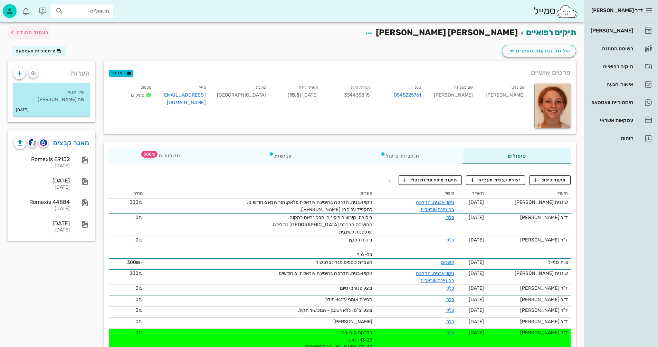  Describe the element at coordinates (611, 85) in the screenshot. I see `div: אישורי הגעה` at that location.